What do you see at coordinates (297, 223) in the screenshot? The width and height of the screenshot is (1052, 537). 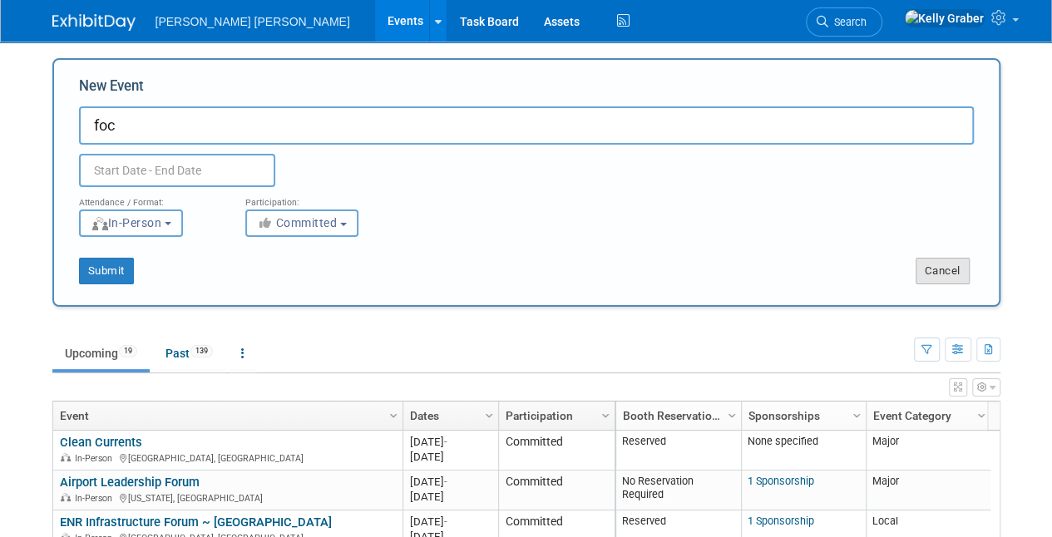 I see `span: Committed` at bounding box center [297, 223].